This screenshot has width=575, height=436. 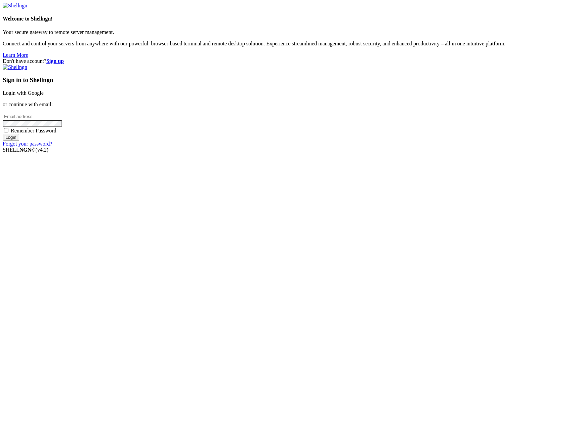 I want to click on h3: Sign in to Shellngn, so click(x=287, y=80).